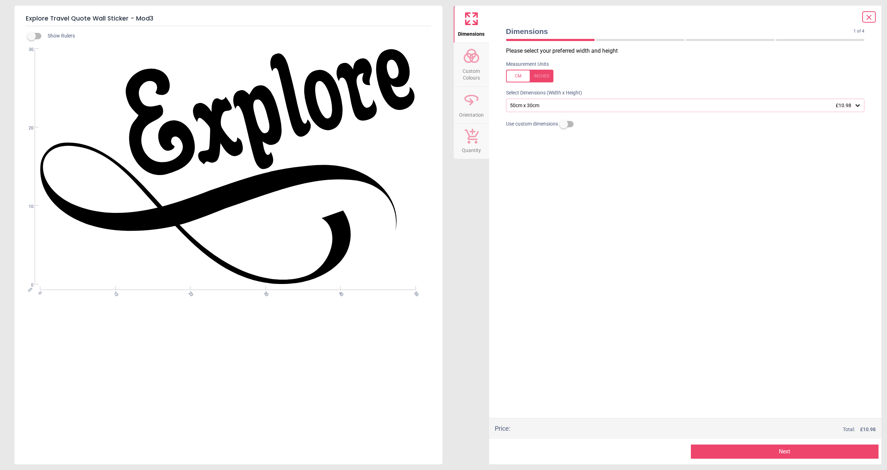  I want to click on span: Quantity, so click(471, 149).